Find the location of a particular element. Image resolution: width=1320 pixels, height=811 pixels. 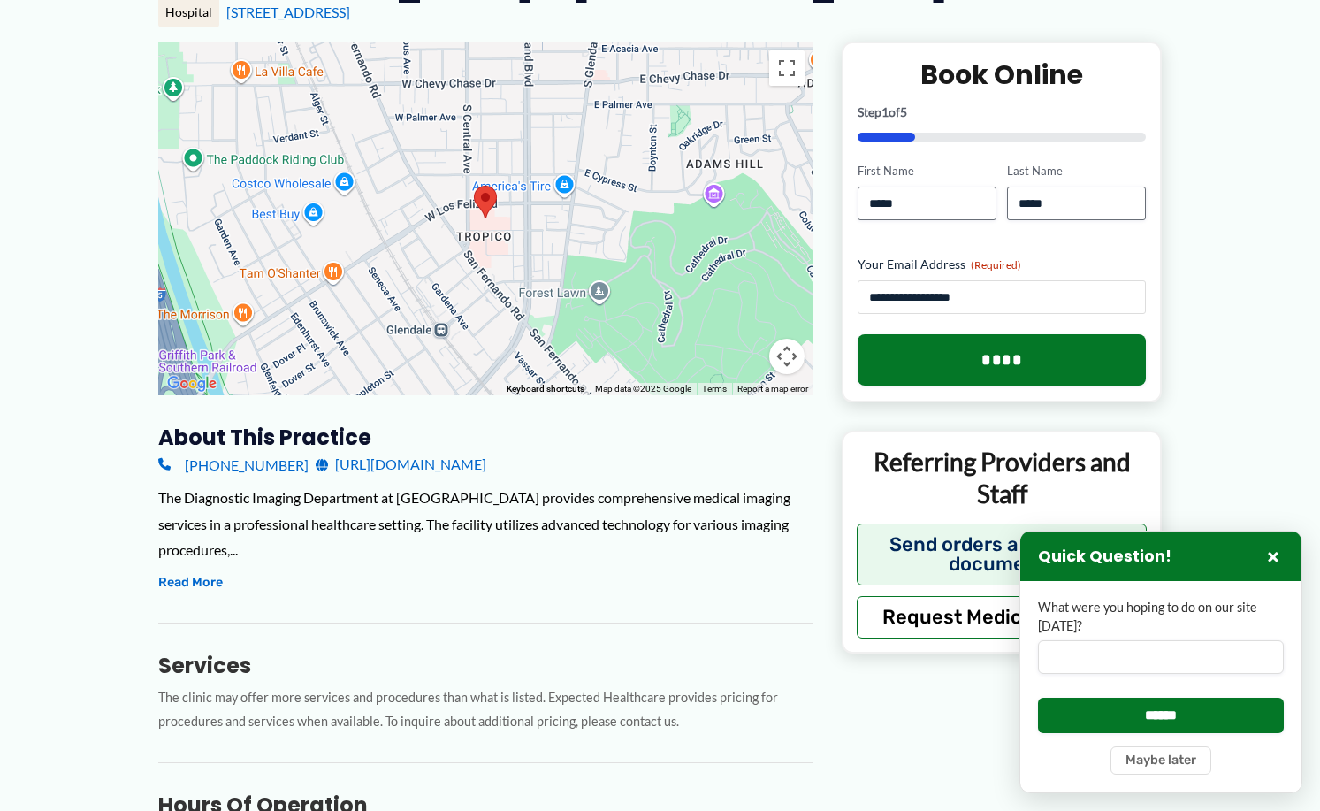

h3: About this practice is located at coordinates (485, 437).